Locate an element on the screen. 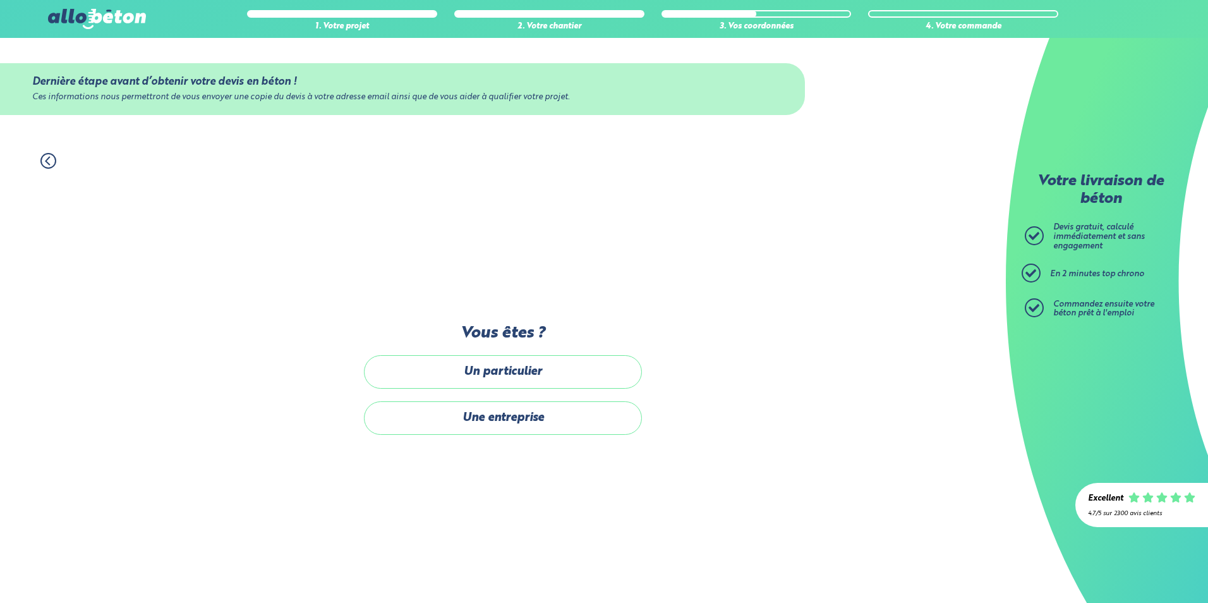 The width and height of the screenshot is (1208, 603). div: Dernière étape avant d’obtenir votre devis en béton ! is located at coordinates (403, 82).